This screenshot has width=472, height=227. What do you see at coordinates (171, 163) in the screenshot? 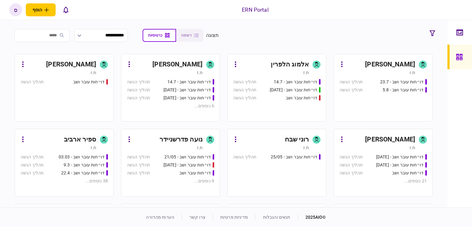
I see `a: נועה פדרשניידרת.זדו״חות עובר ושב - 21/05תהליך הגשהדו״חות עובר ושב - 03/06/25תהליך הגשהדו״חות עובר...` at bounding box center [171, 163].